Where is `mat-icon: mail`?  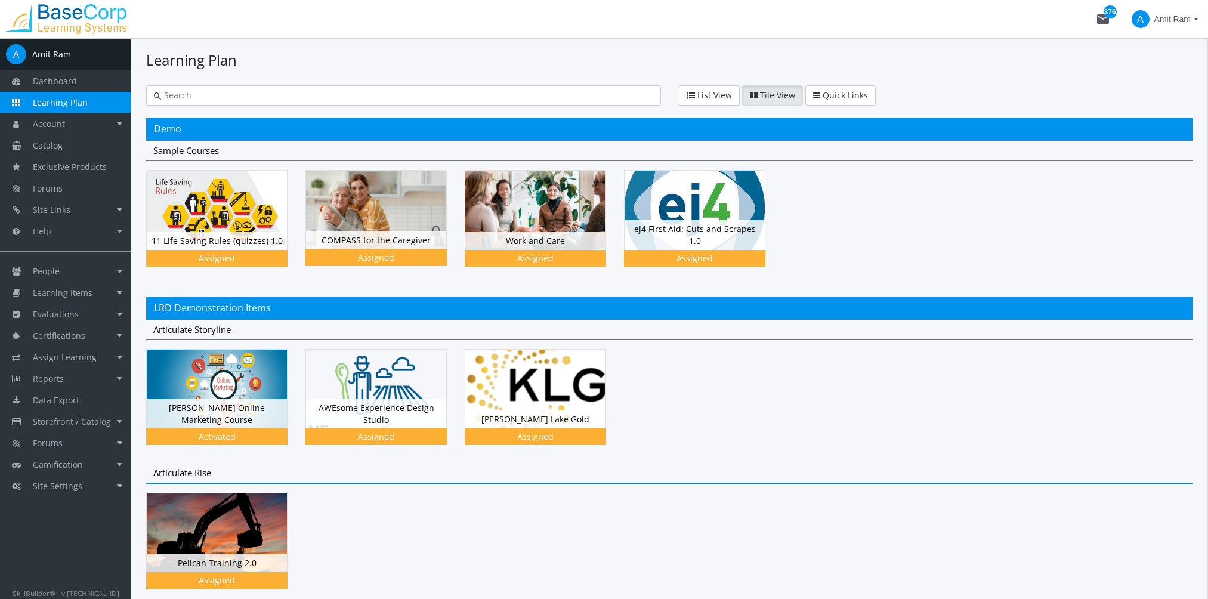 mat-icon: mail is located at coordinates (1103, 19).